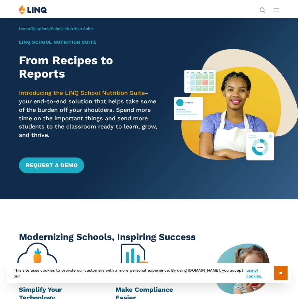 Image resolution: width=298 pixels, height=299 pixels. Describe the element at coordinates (90, 42) in the screenshot. I see `h1: LINQ School Nutrition Suite` at that location.